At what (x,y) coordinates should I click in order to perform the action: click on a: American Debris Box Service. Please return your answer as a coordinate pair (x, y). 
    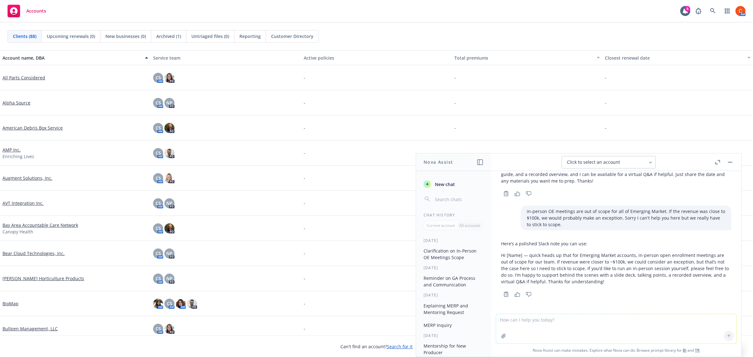
    Looking at the image, I should click on (33, 128).